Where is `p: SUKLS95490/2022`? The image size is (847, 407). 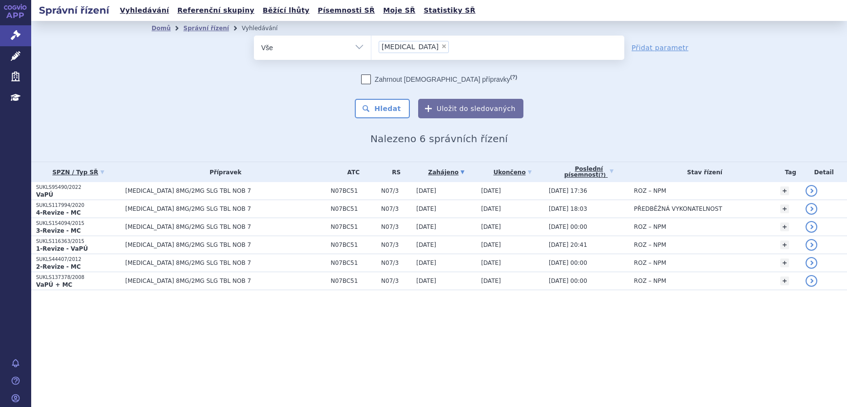
p: SUKLS95490/2022 is located at coordinates (78, 188).